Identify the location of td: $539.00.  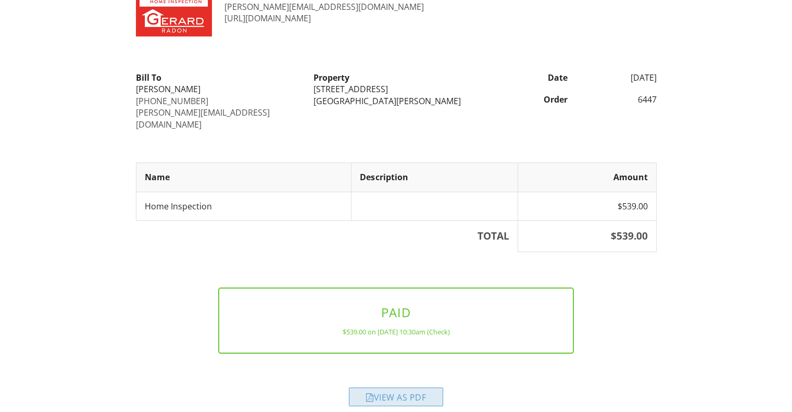
(587, 206).